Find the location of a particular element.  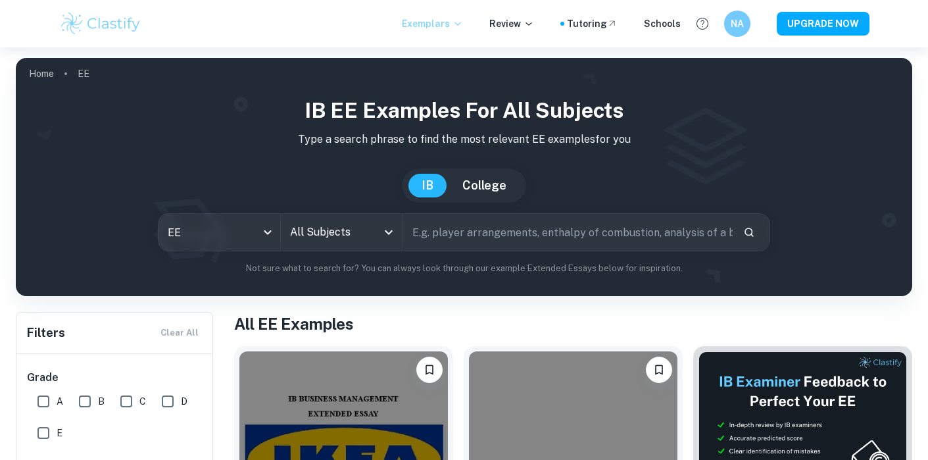

span: A is located at coordinates (60, 401).